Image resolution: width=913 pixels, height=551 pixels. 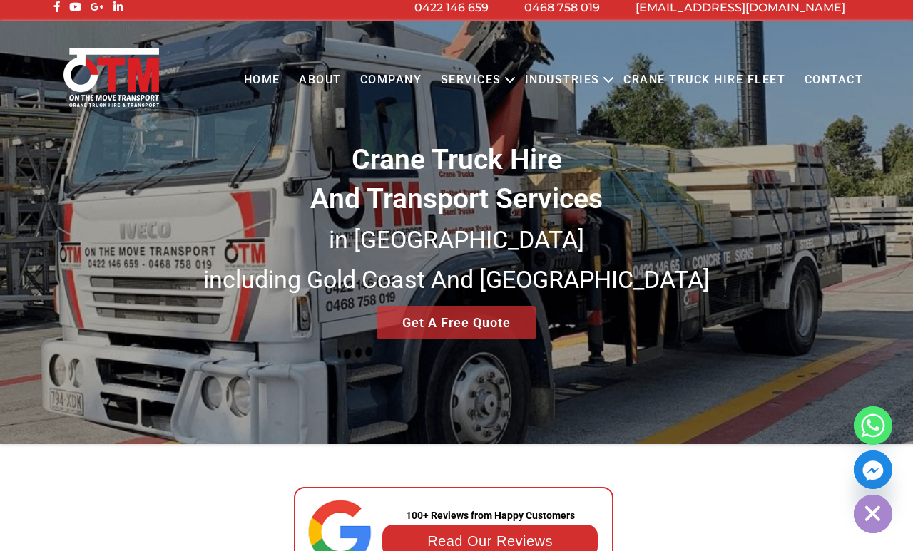 What do you see at coordinates (261, 80) in the screenshot?
I see `a: Home` at bounding box center [261, 80].